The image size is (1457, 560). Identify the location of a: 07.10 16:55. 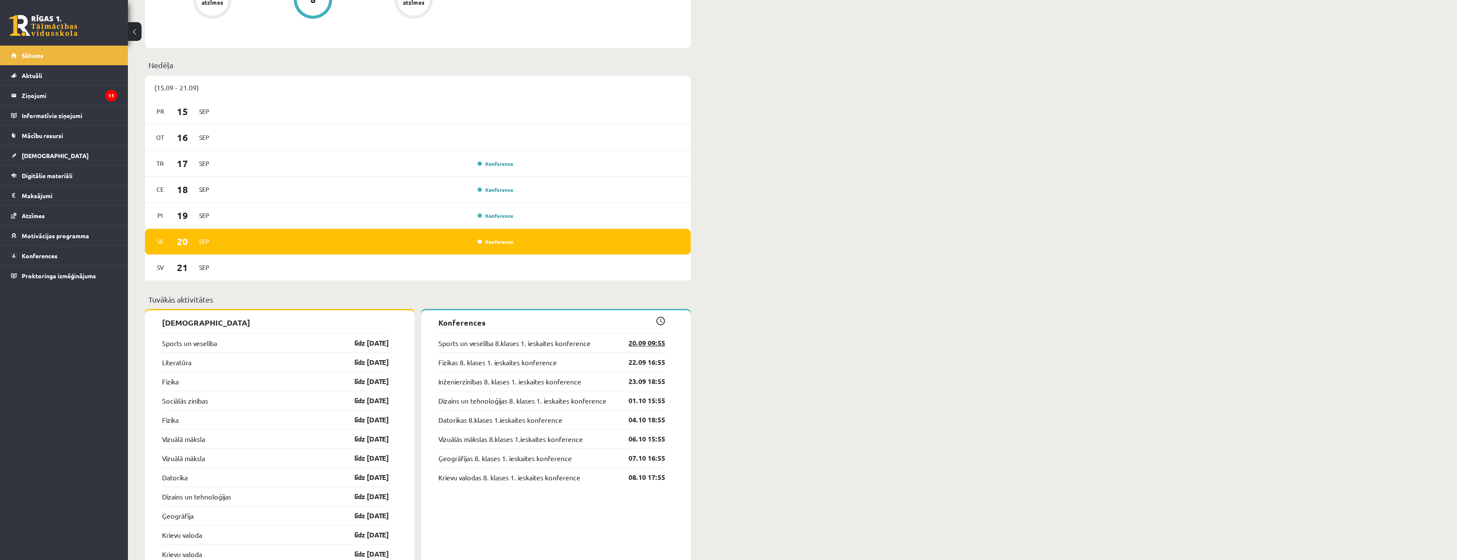
(641, 458).